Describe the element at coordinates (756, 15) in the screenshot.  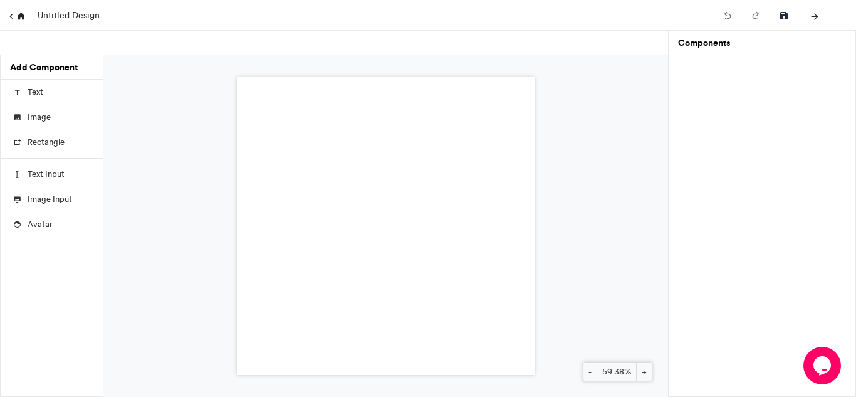
I see `button: Redo` at that location.